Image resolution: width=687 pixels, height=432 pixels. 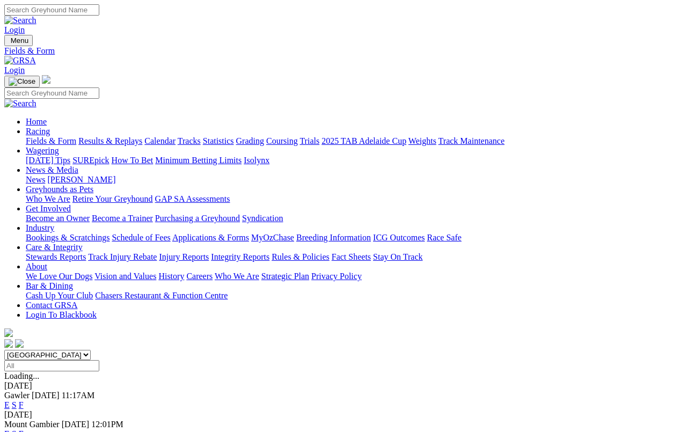 I want to click on a: Cash Up Your Club, so click(x=59, y=295).